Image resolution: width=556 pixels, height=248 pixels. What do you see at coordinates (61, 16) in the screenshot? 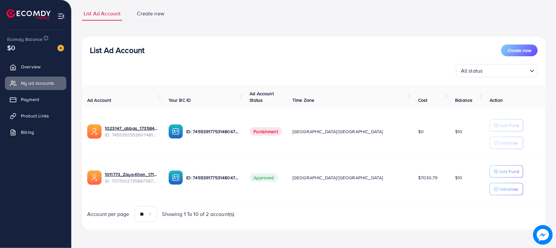
I see `img: menu` at bounding box center [61, 16].